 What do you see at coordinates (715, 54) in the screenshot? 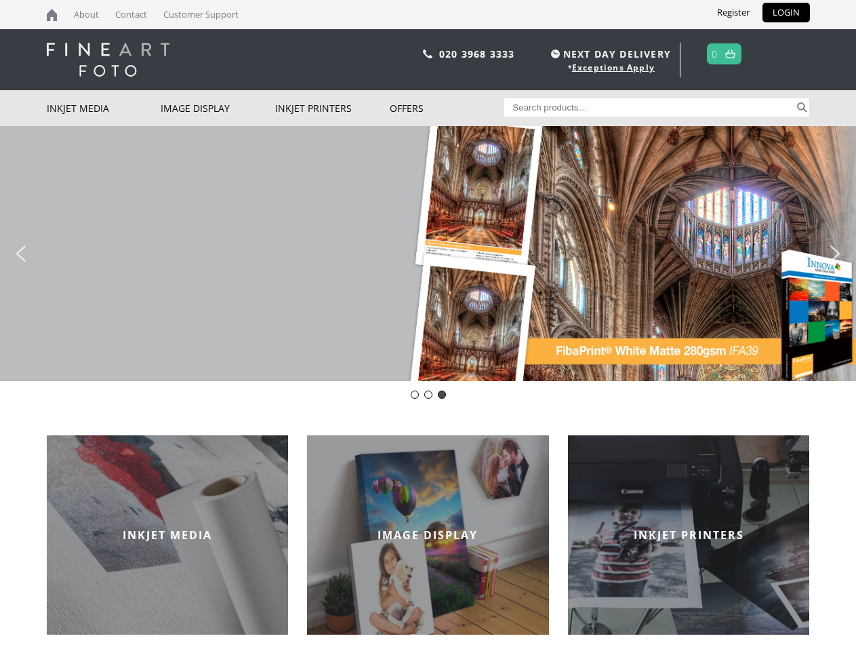
I see `a: 0` at bounding box center [715, 54].